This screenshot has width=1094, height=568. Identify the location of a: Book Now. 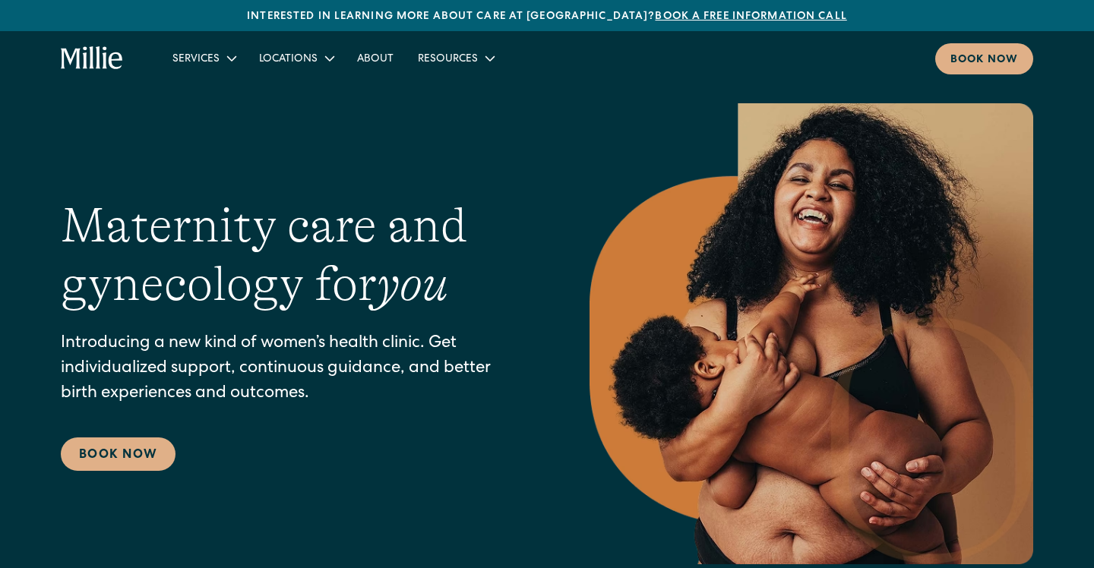
(118, 454).